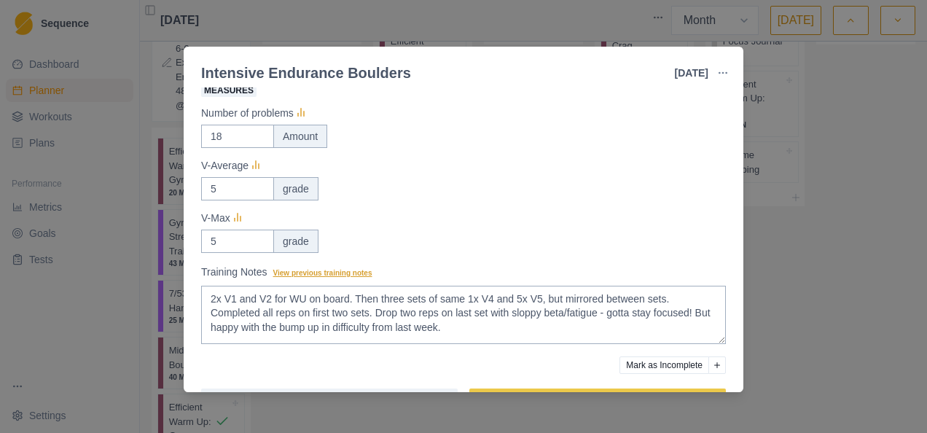  I want to click on button: Reschedule, so click(329, 403).